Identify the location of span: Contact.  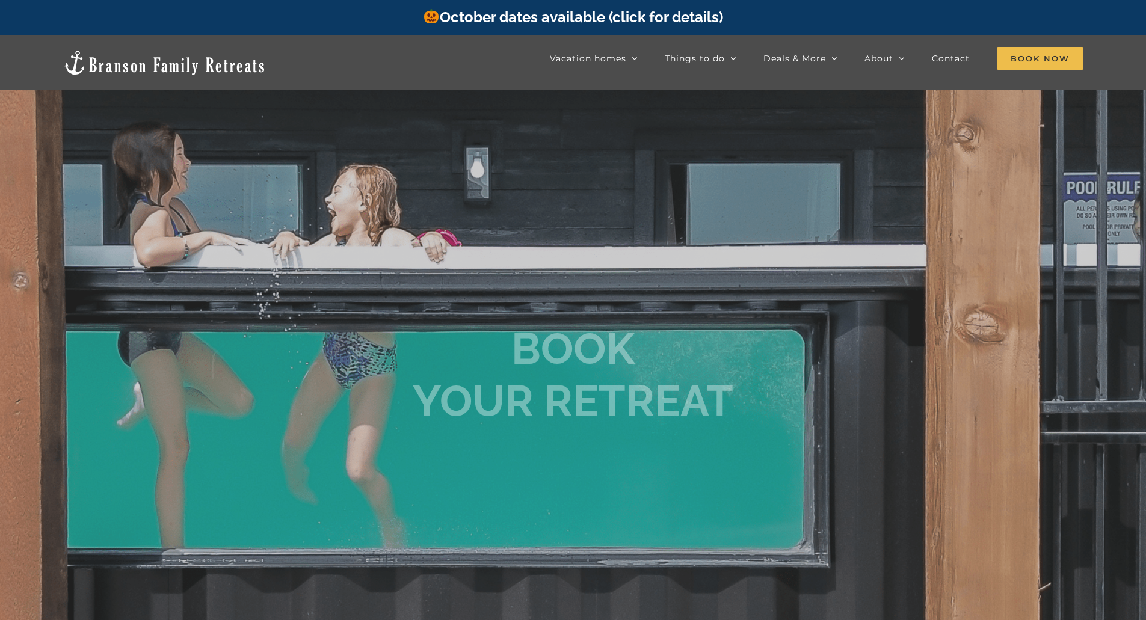
(951, 58).